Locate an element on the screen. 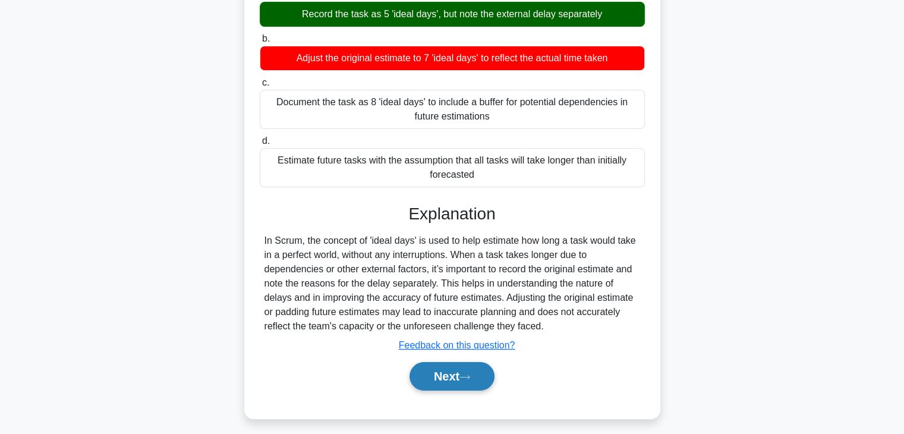 This screenshot has width=904, height=434. div: Record the task as 5 'ideal days', but note the external delay separately is located at coordinates (452, 14).